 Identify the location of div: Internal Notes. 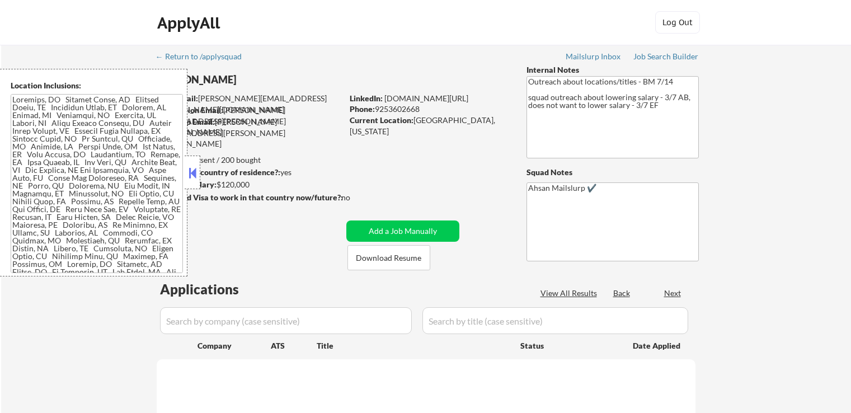
(613, 70).